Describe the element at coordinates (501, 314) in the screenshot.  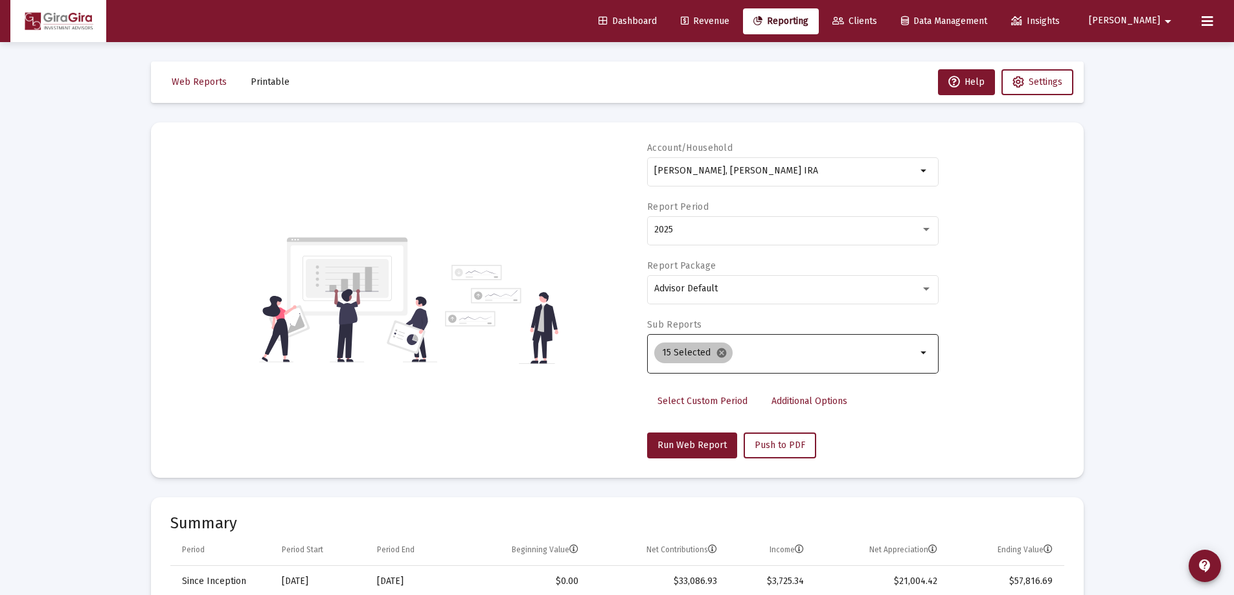
I see `img: reporting-alt` at that location.